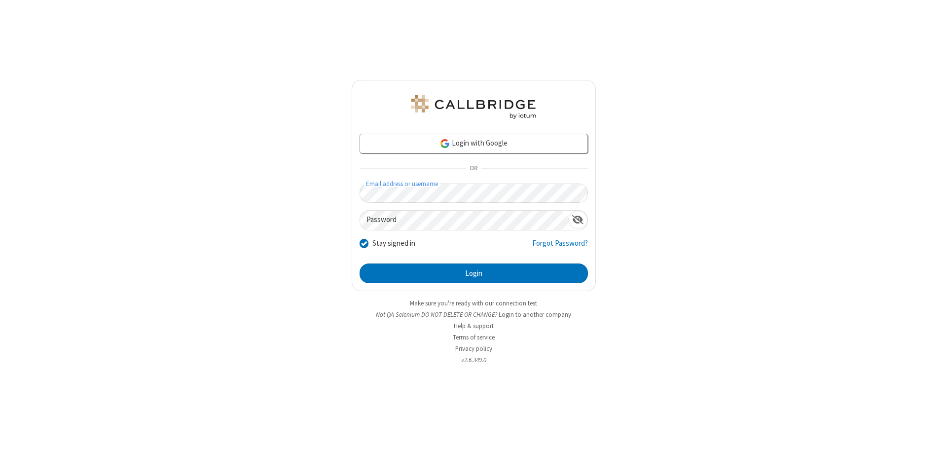 The width and height of the screenshot is (947, 452). I want to click on label: Stay signed in, so click(394, 243).